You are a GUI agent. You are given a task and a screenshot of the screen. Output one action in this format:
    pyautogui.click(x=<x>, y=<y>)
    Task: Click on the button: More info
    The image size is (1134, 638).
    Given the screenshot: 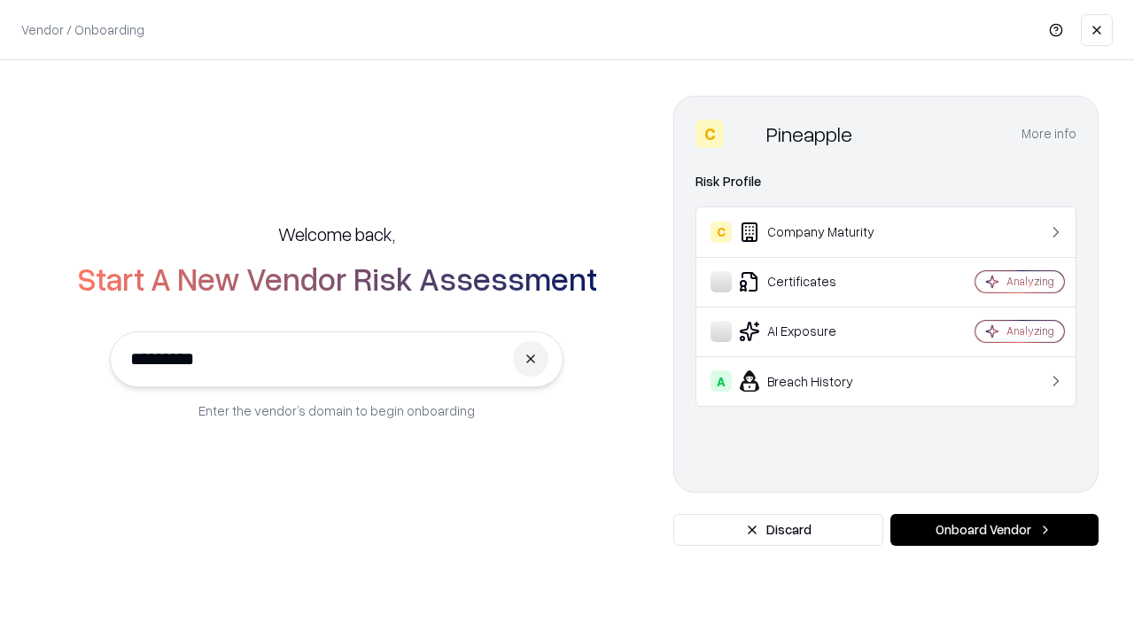 What is the action you would take?
    pyautogui.click(x=1049, y=134)
    